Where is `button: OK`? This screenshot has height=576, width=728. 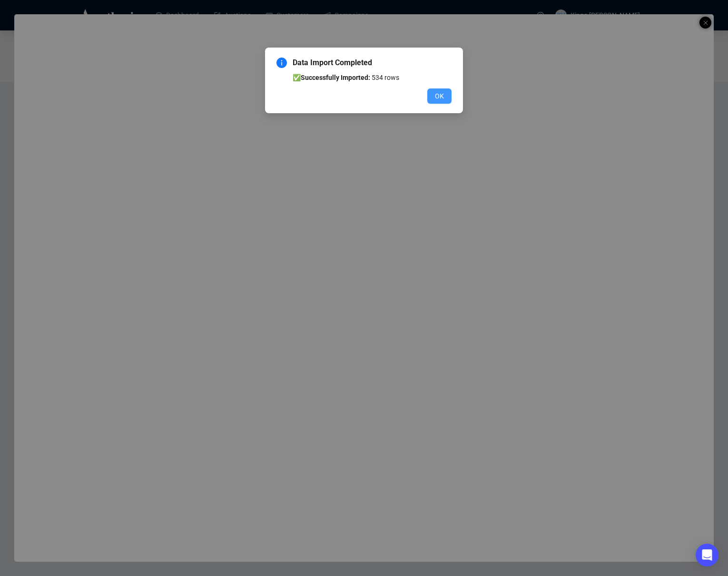
button: OK is located at coordinates (439, 96).